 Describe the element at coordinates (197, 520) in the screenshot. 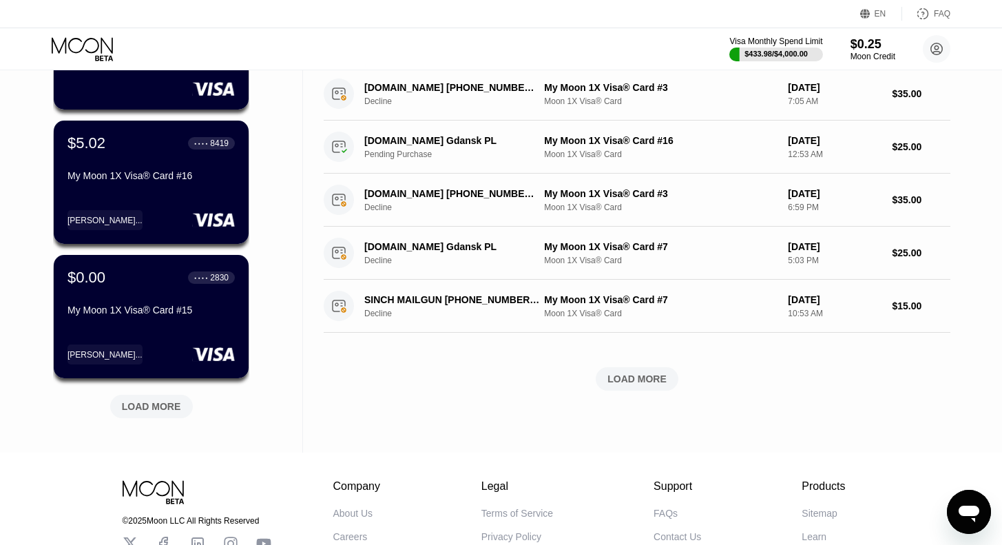

I see `div: © 2025 Moon LLC All Rights Reserved` at that location.